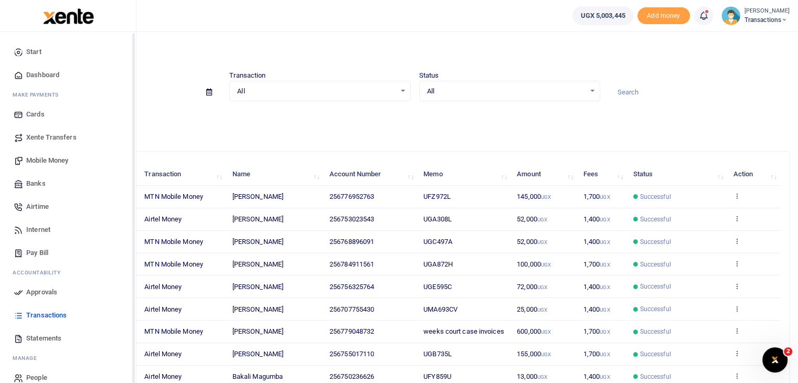  Describe the element at coordinates (68, 15) in the screenshot. I see `a: logo-small logo-large logo-large` at that location.